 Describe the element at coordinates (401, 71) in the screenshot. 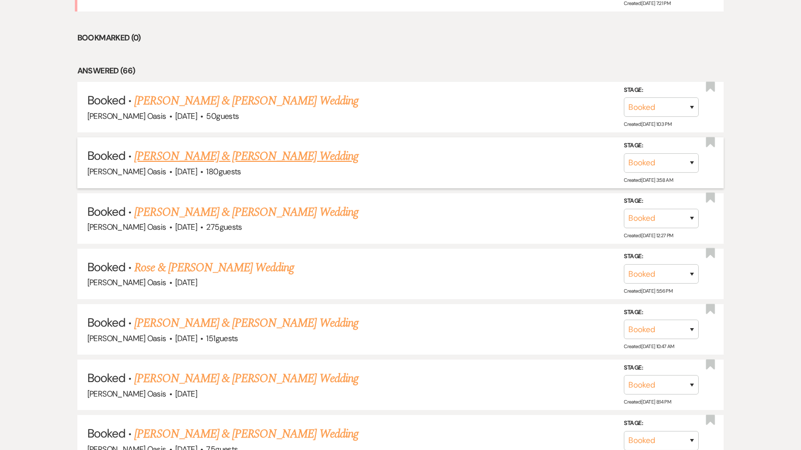

I see `li: Answered (66)` at that location.